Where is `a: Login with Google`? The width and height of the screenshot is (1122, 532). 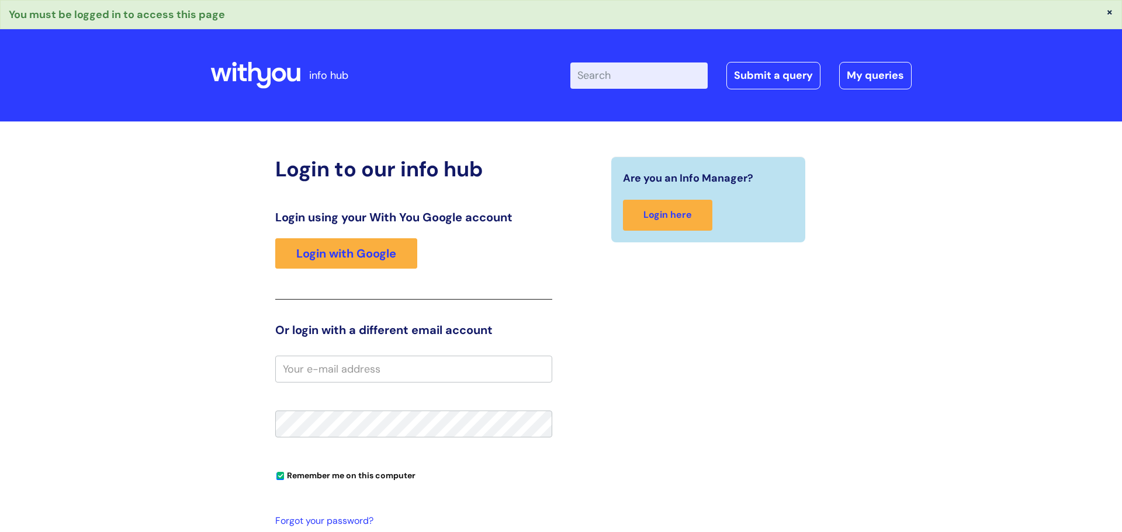
a: Login with Google is located at coordinates (346, 254).